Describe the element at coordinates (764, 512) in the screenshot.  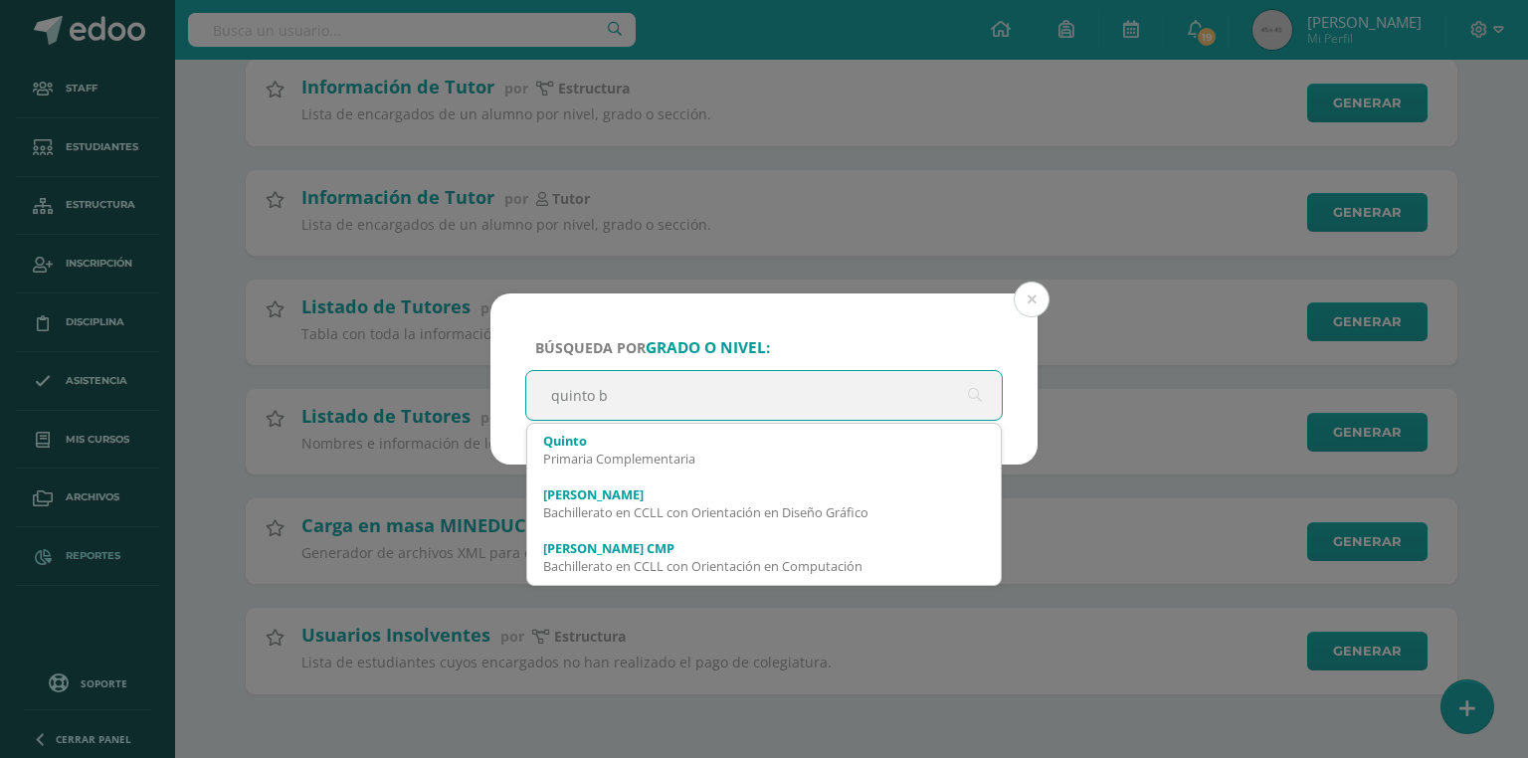
I see `div: Bachillerato en CCLL con Orientación en Diseño Gráfico` at that location.